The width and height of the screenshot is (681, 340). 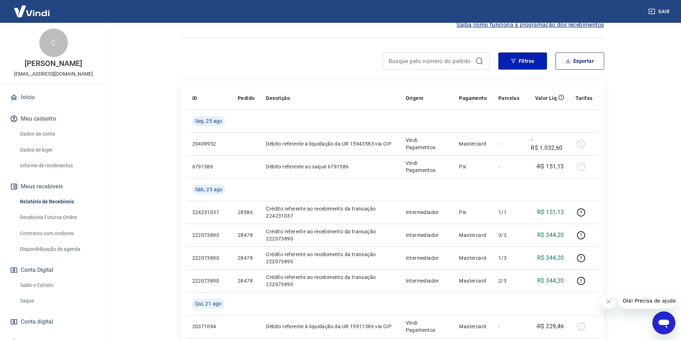 What do you see at coordinates (508, 258) in the screenshot?
I see `p: 1/3` at bounding box center [508, 258].